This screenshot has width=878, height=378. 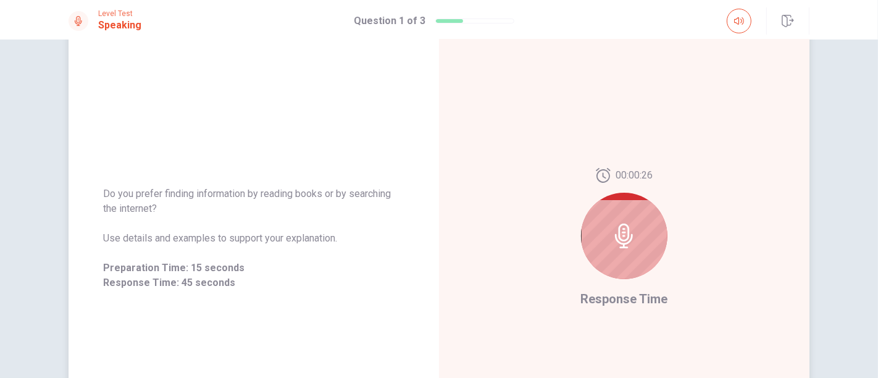 I want to click on h1: Question 1 of 3, so click(x=389, y=21).